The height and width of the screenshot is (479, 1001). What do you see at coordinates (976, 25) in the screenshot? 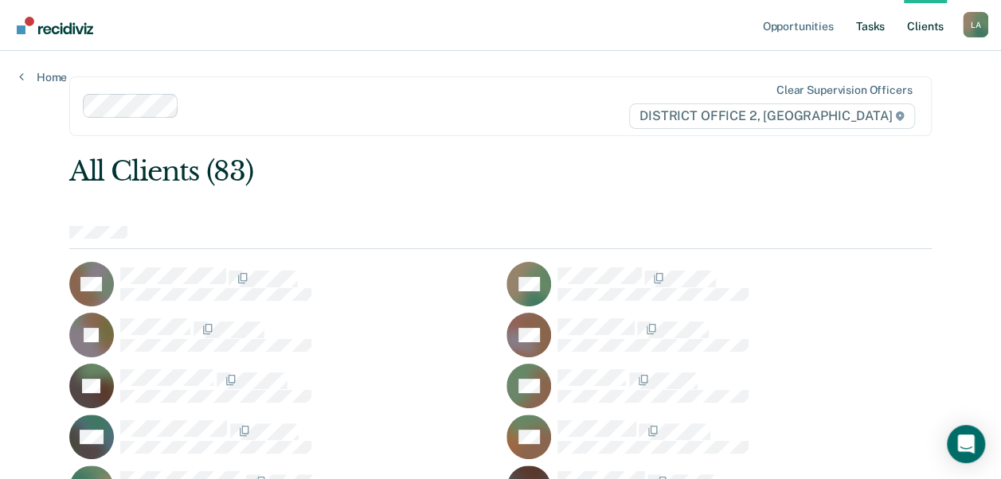
I see `button: Profile dropdown button` at bounding box center [976, 25].